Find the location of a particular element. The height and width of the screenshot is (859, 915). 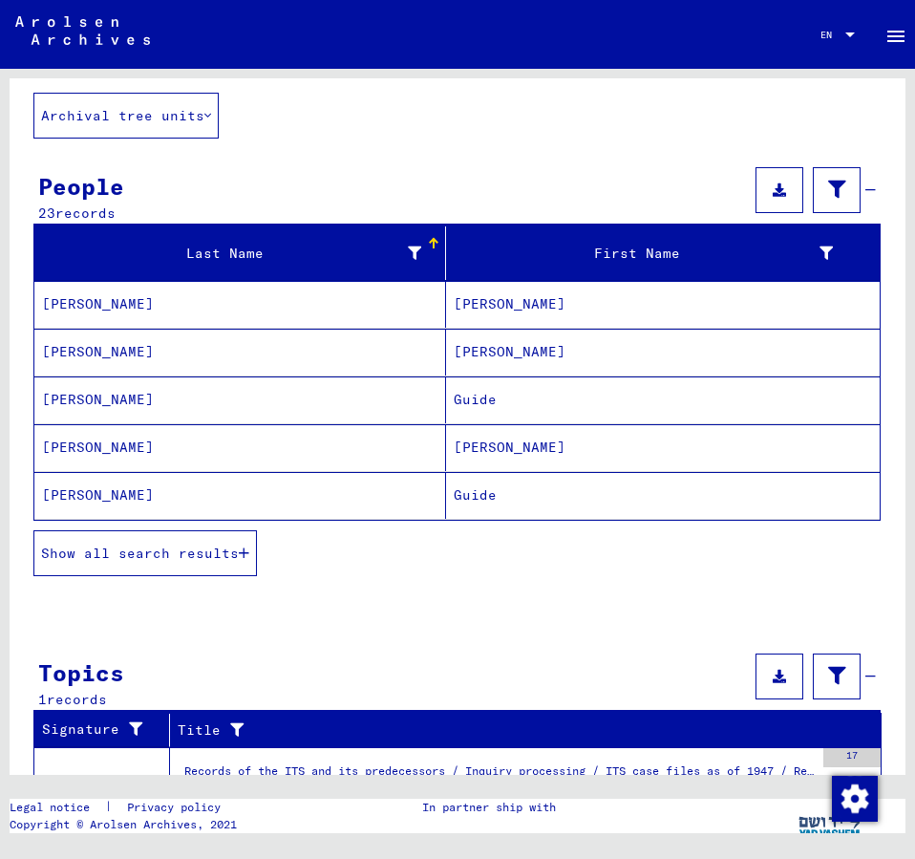

span: Show all search results is located at coordinates (140, 553).